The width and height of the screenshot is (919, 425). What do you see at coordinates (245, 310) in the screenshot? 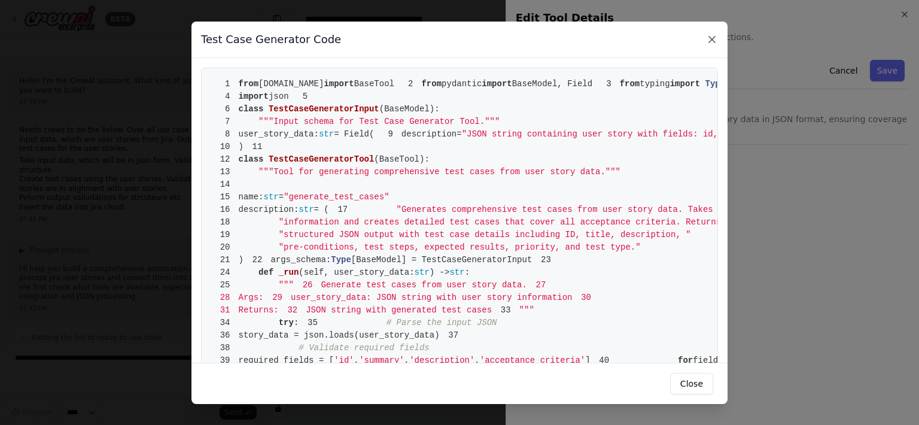
I see `span: Returns:` at bounding box center [245, 310].